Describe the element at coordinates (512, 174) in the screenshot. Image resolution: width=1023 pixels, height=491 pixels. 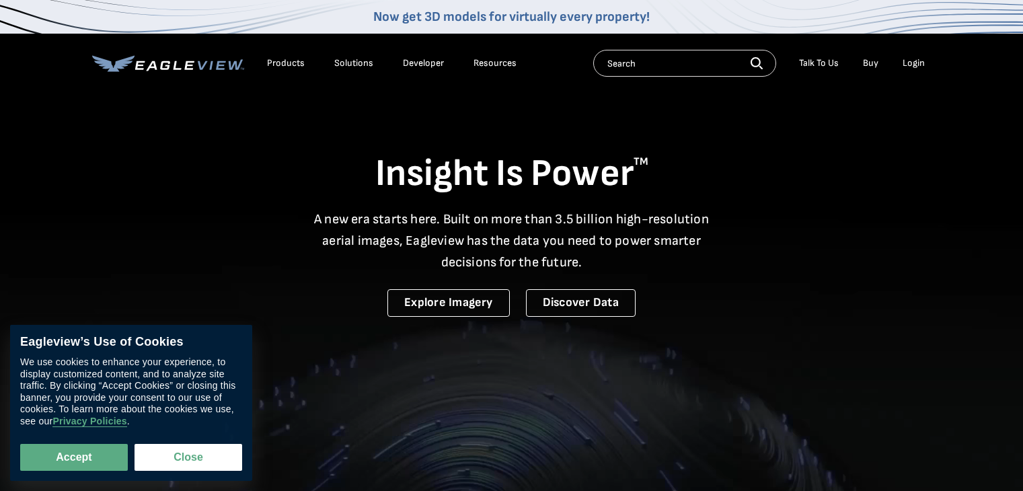
I see `h1: Insight Is Power` at that location.